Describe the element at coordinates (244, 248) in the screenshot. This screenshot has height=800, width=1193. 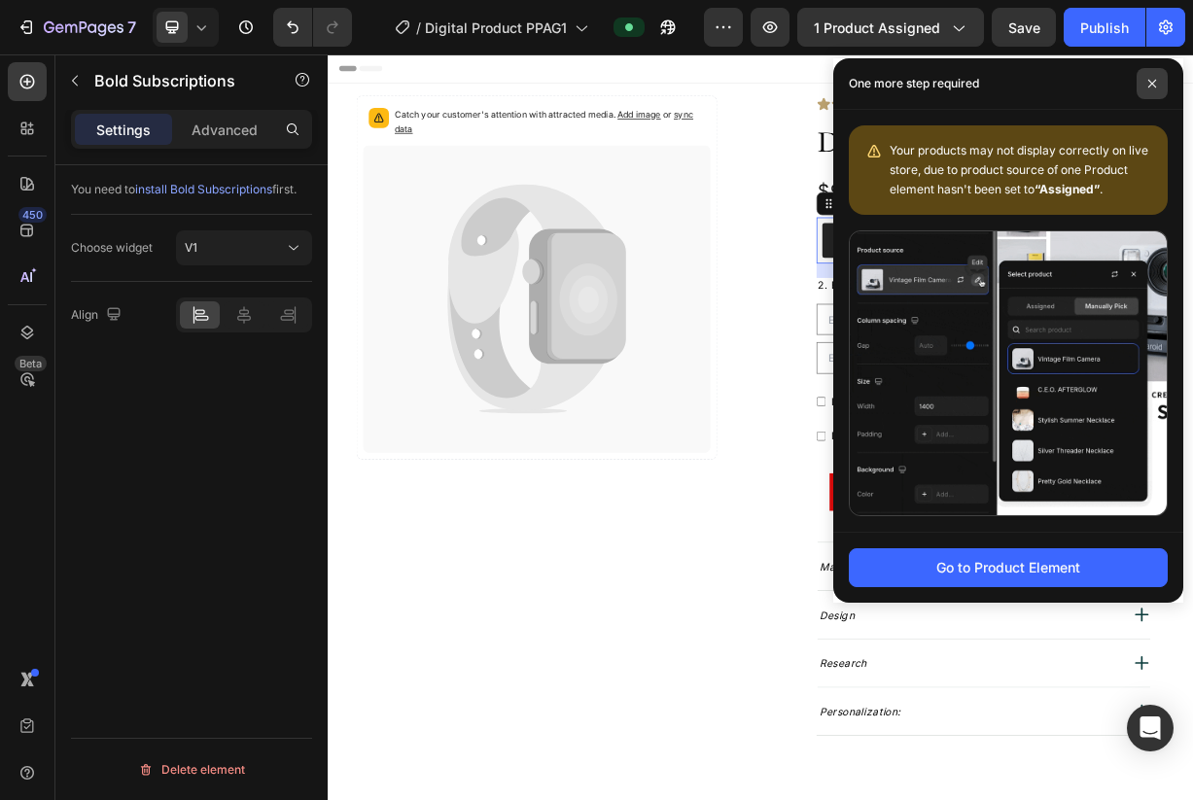
I see `button: V1` at that location.